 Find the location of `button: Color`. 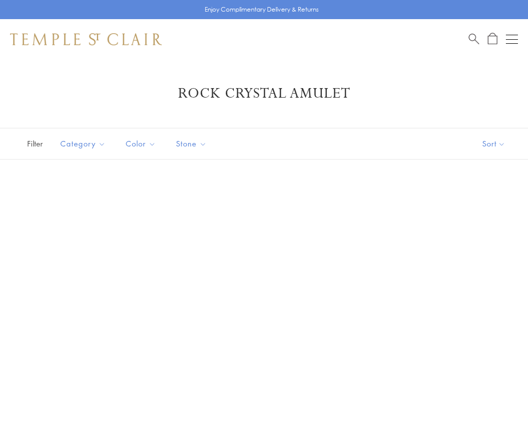

button: Color is located at coordinates (141, 143).